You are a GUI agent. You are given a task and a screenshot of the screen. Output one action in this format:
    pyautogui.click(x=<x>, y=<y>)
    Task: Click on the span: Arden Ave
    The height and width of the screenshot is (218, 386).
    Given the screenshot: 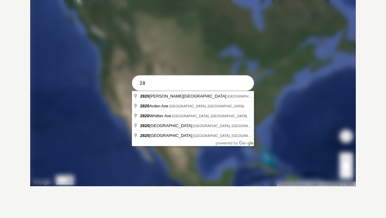 What is the action you would take?
    pyautogui.click(x=155, y=106)
    